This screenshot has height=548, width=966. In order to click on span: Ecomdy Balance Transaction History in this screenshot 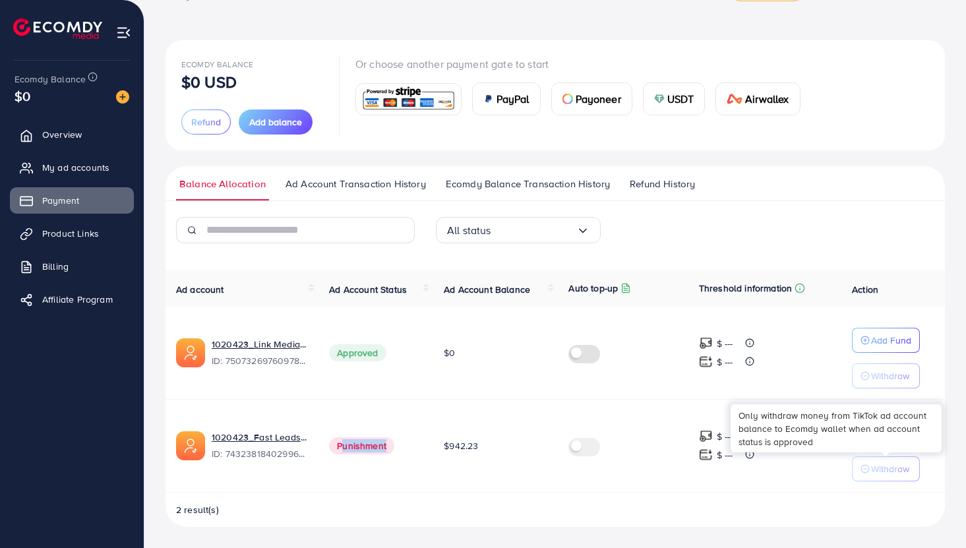, I will do `click(528, 184)`.